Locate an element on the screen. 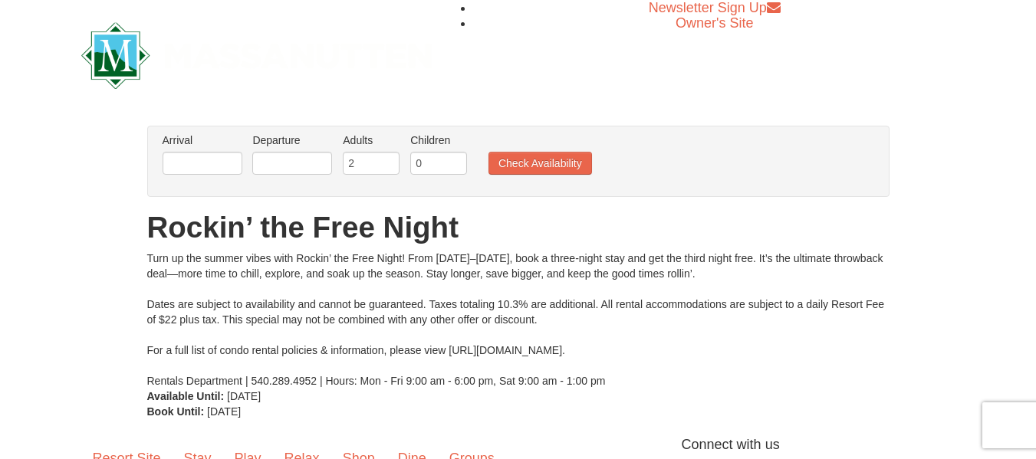 The height and width of the screenshot is (459, 1036). img: Massanutten Resort Logo is located at coordinates (257, 55).